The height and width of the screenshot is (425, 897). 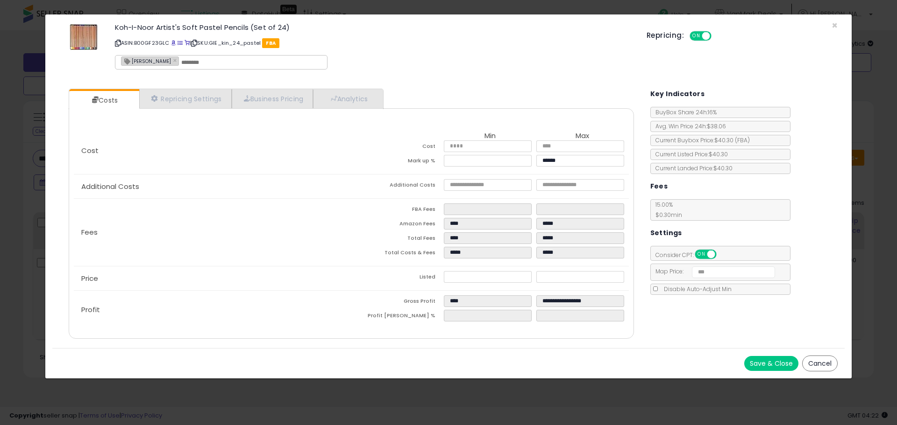 I want to click on a: Repricing Settings, so click(x=185, y=99).